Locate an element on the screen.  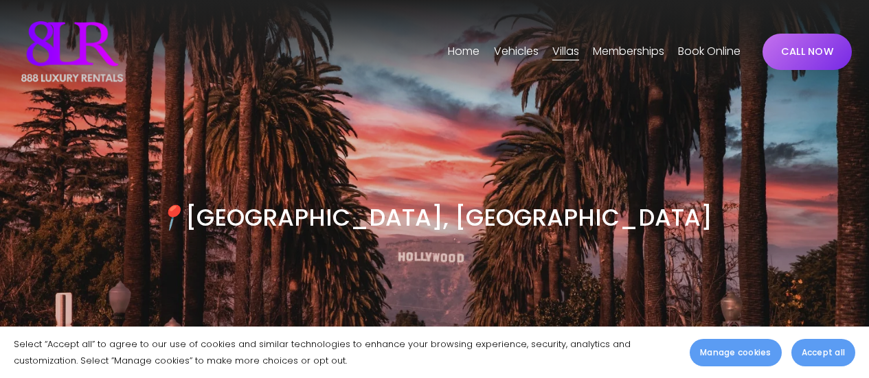
a: Book Online is located at coordinates (709, 51).